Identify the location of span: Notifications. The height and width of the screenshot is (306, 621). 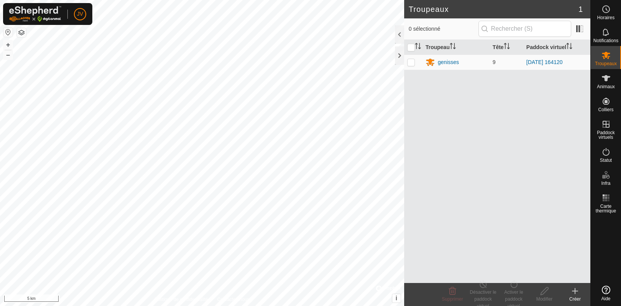
(605, 41).